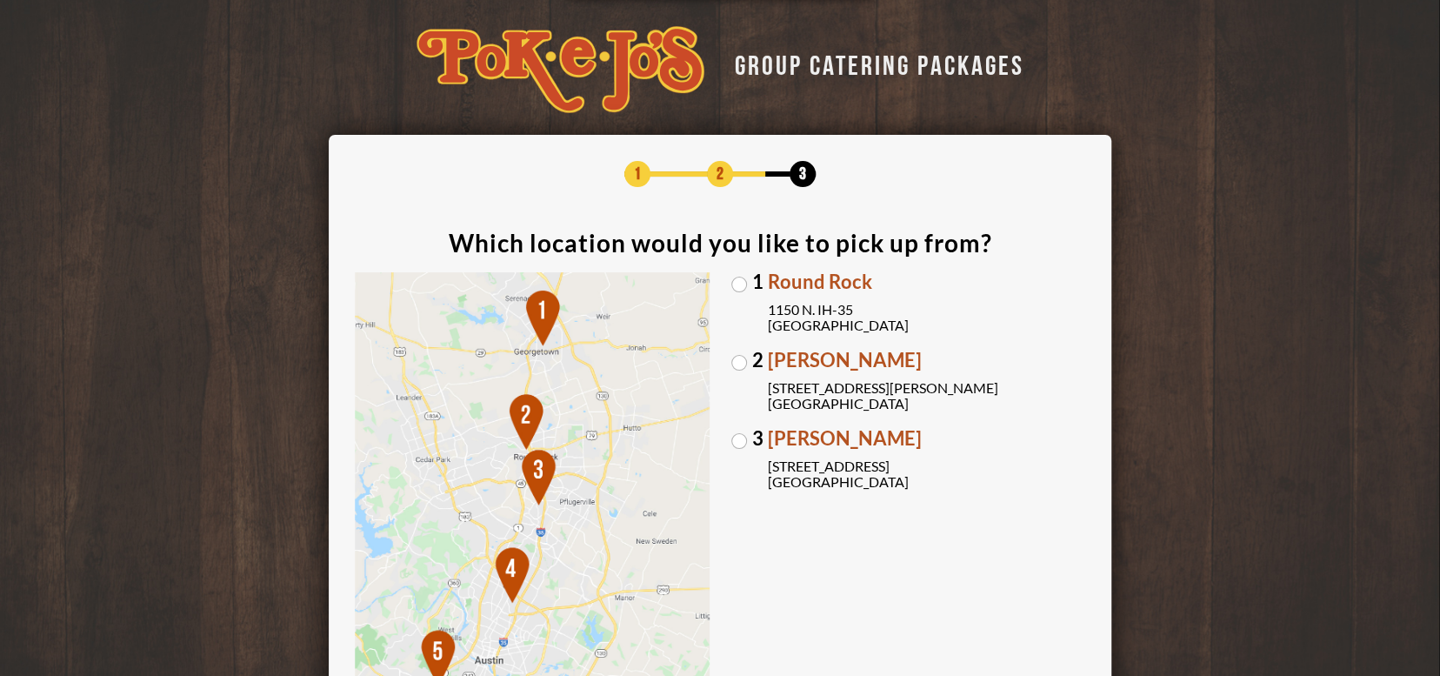 The image size is (1440, 676). Describe the element at coordinates (720, 243) in the screenshot. I see `div: Which location would you like to pick up from?` at that location.